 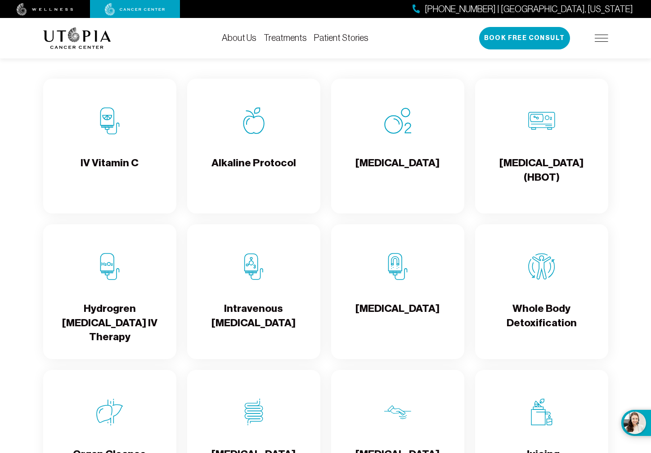 What do you see at coordinates (254, 267) in the screenshot?
I see `img: Intravenous Ozone Therapy` at bounding box center [254, 267].